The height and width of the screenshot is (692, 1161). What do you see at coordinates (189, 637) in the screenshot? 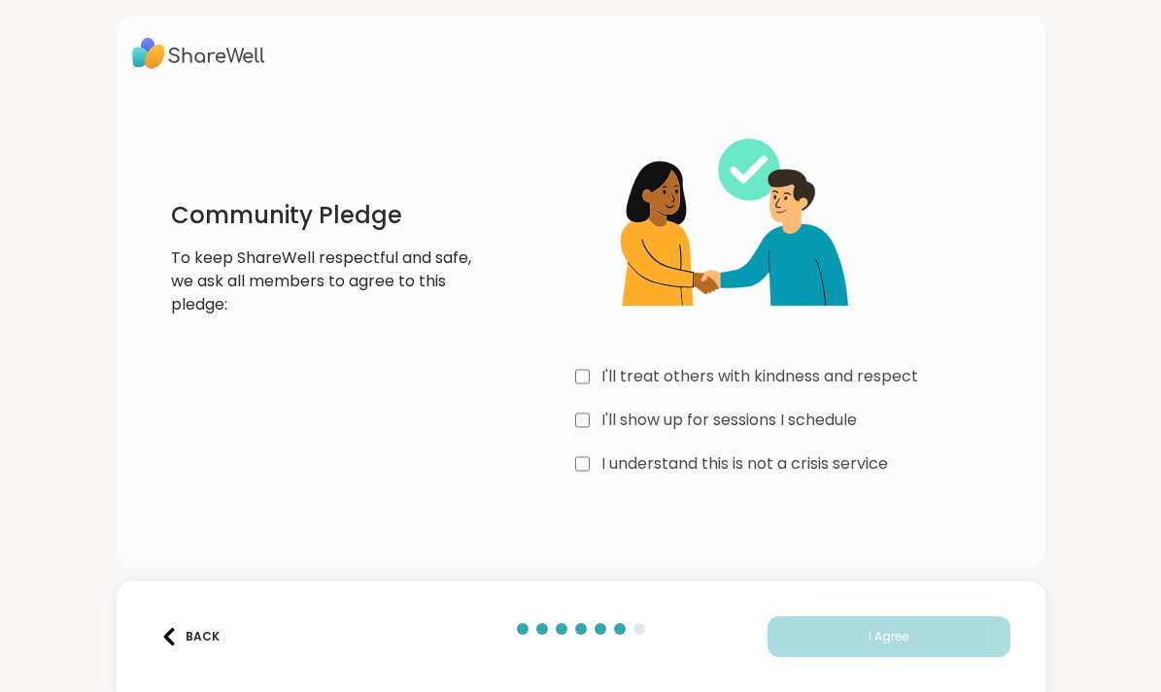
I see `div: Back` at bounding box center [189, 637].